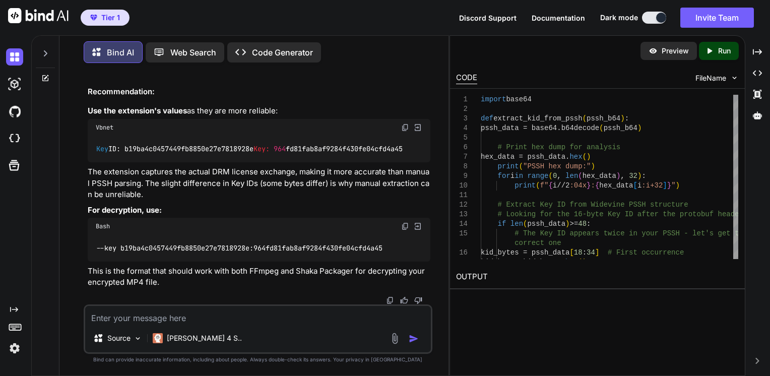 Image resolution: width=770 pixels, height=376 pixels. I want to click on p: The extension captures the actual DRM license exchange, making it more accurate than manual PSSH ..., so click(259, 183).